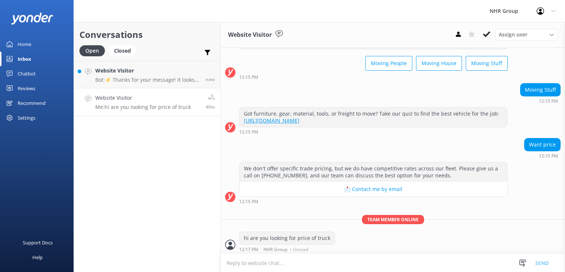 This screenshot has height=272, width=565. What do you see at coordinates (374, 189) in the screenshot?
I see `button: 📩 Contact me by email` at bounding box center [374, 189].